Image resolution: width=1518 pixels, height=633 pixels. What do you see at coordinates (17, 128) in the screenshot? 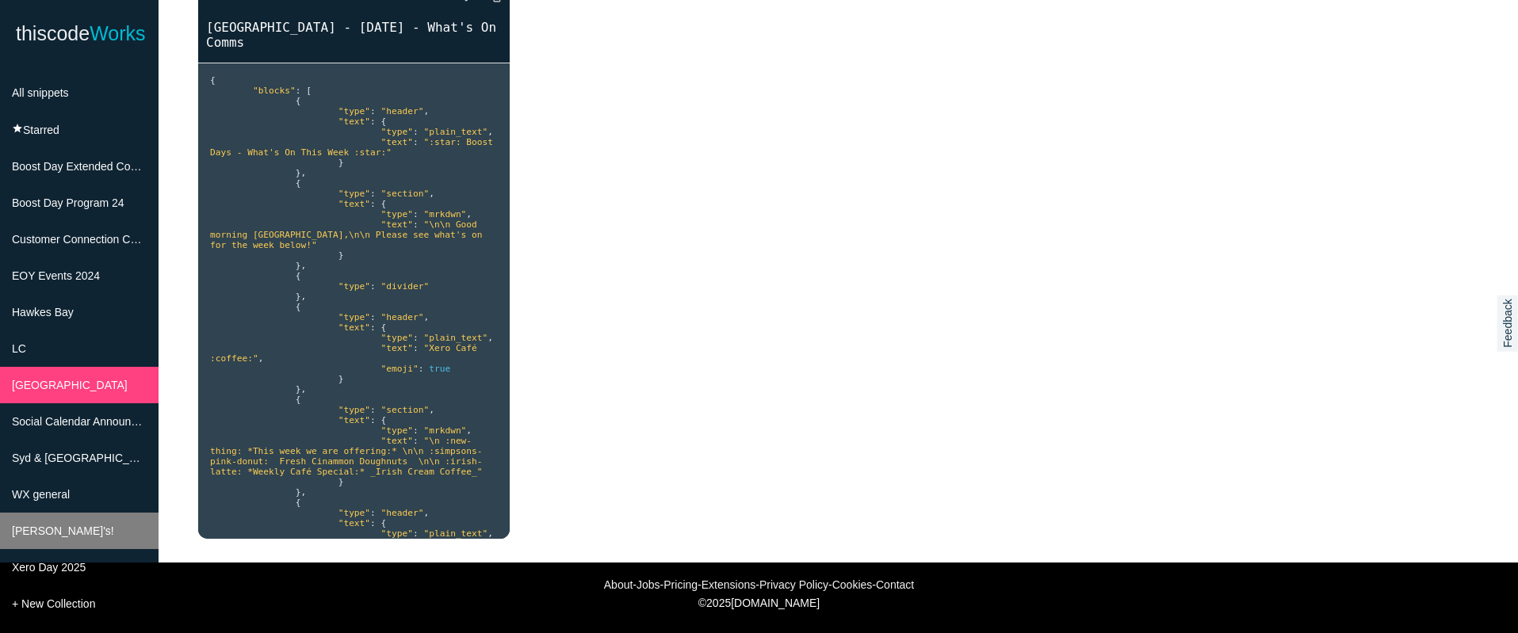
I see `i: star` at bounding box center [17, 128].